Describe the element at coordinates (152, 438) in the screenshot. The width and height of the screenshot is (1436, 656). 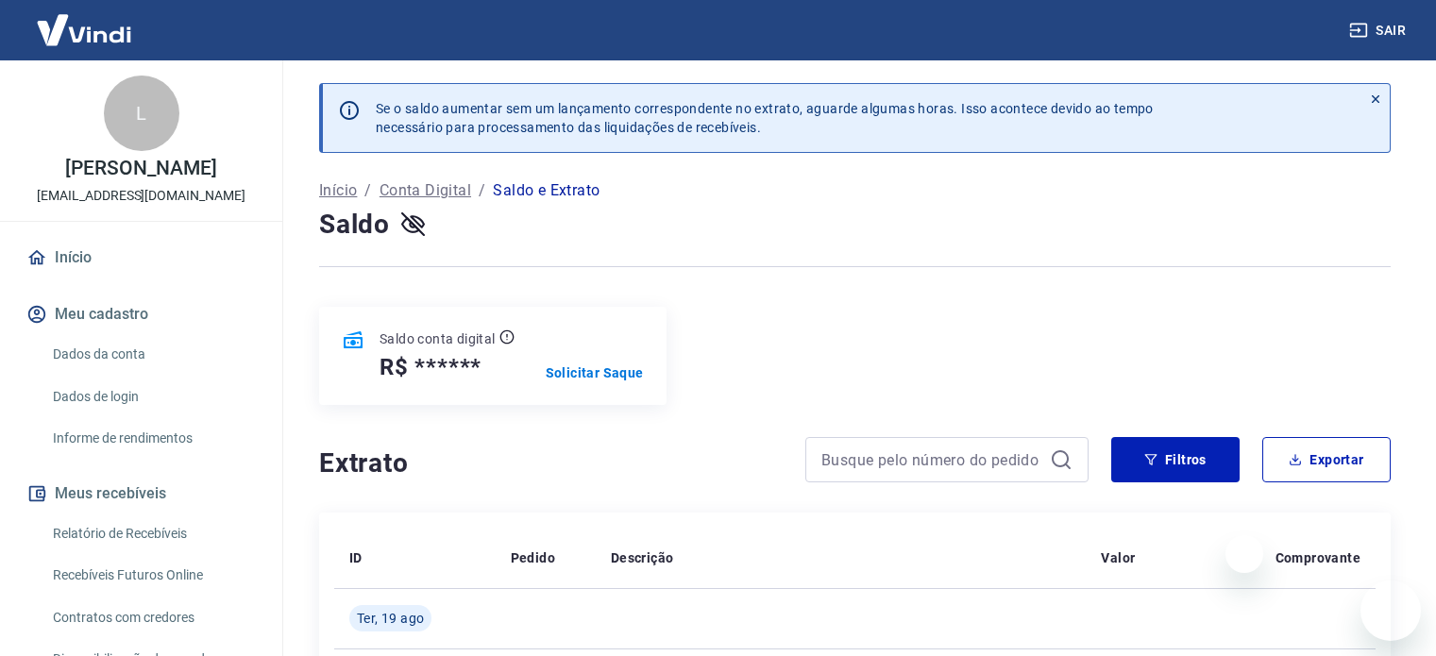
I see `a: Informe de rendimentos` at that location.